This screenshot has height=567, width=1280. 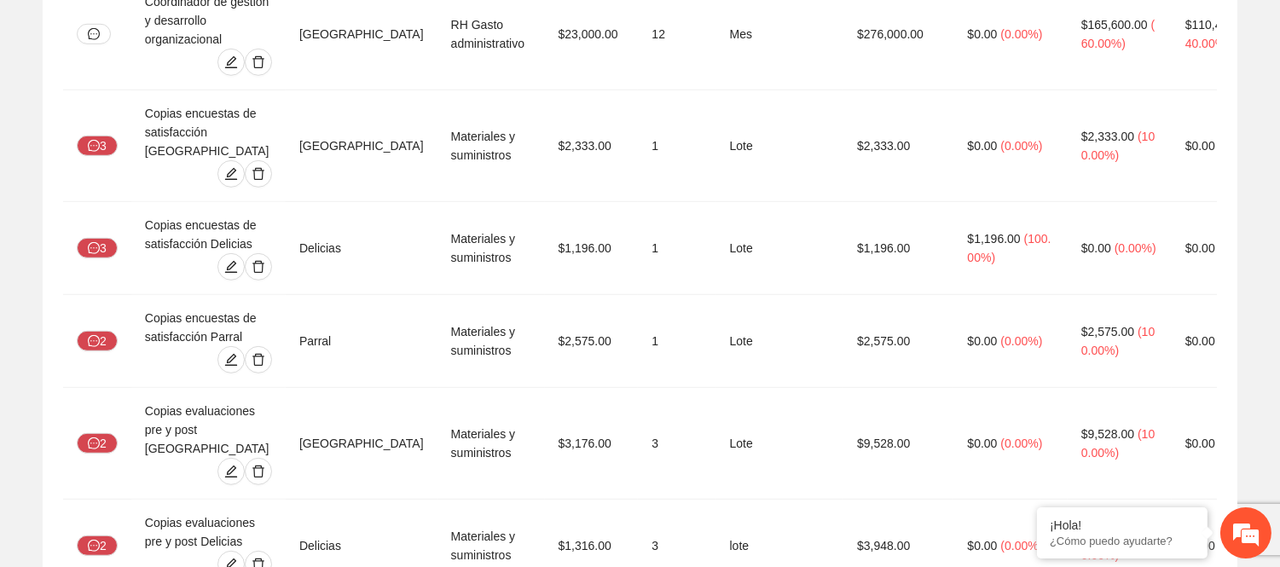 I want to click on span: $165,600.00, so click(x=1114, y=25).